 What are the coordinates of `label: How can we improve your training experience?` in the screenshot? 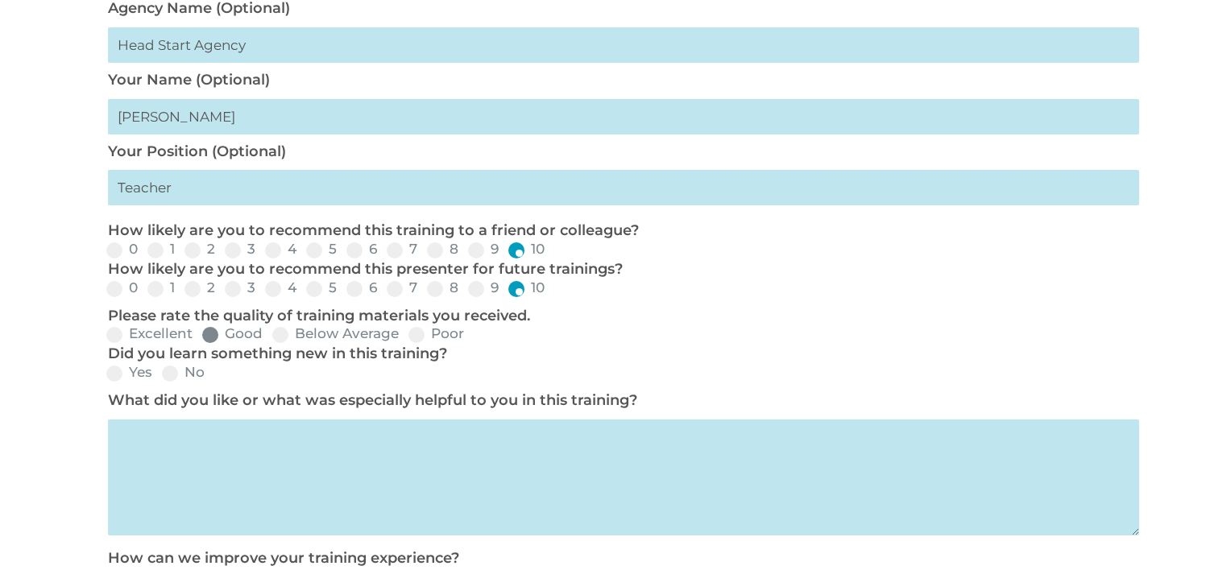 It's located at (284, 558).